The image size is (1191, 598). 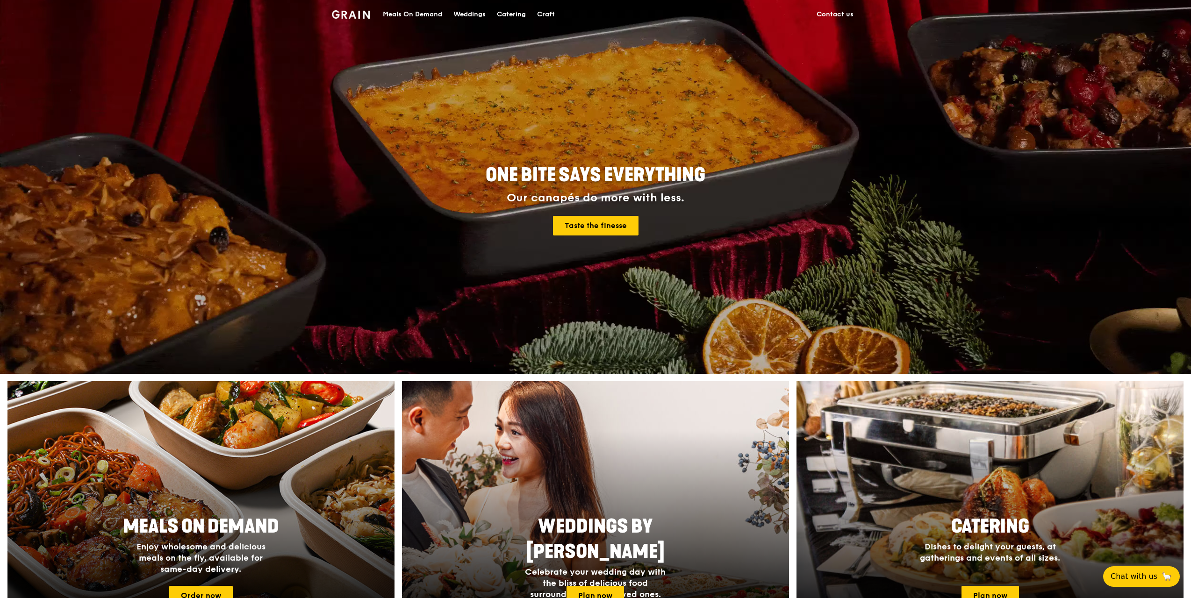 I want to click on div: Our canapés do more with less., so click(x=595, y=198).